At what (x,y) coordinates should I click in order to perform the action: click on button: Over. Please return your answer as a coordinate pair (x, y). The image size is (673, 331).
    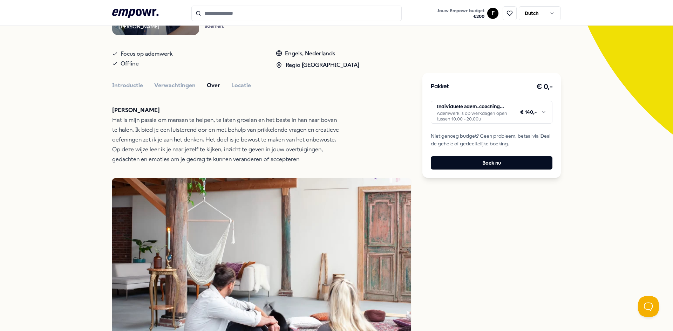
    Looking at the image, I should click on (214, 86).